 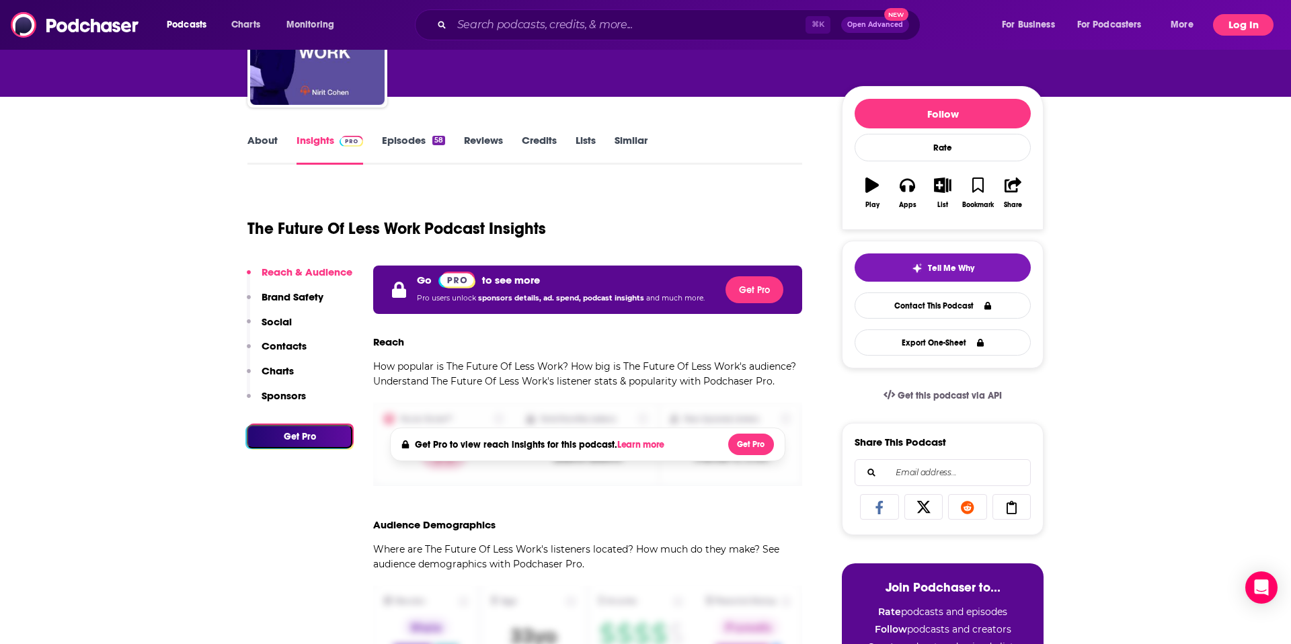 I want to click on img: Podchaser - Follow, Share and Rate Podcasts, so click(x=75, y=25).